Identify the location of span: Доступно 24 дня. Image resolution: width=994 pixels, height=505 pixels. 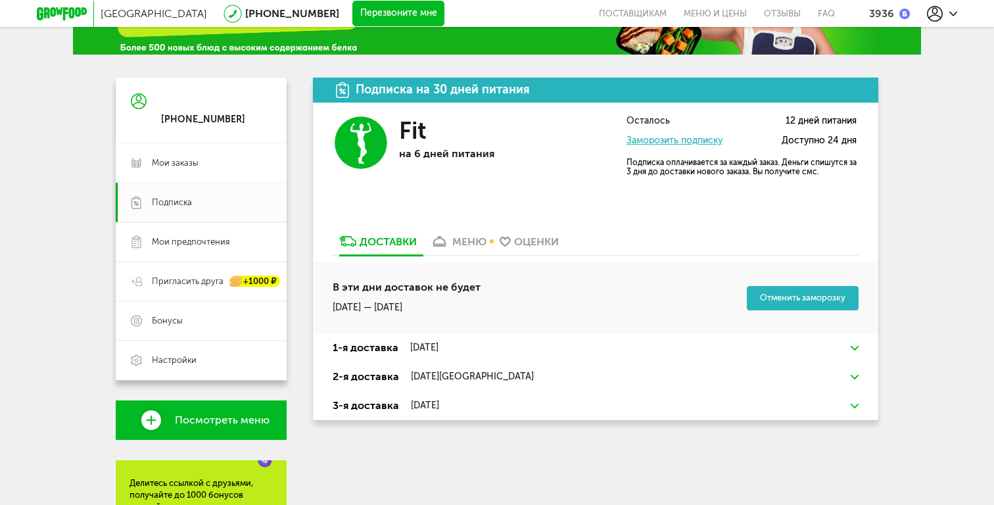
(819, 141).